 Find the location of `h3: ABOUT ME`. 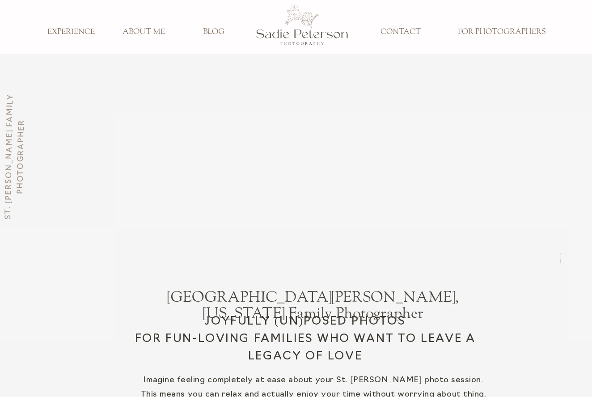

h3: ABOUT ME is located at coordinates (144, 32).